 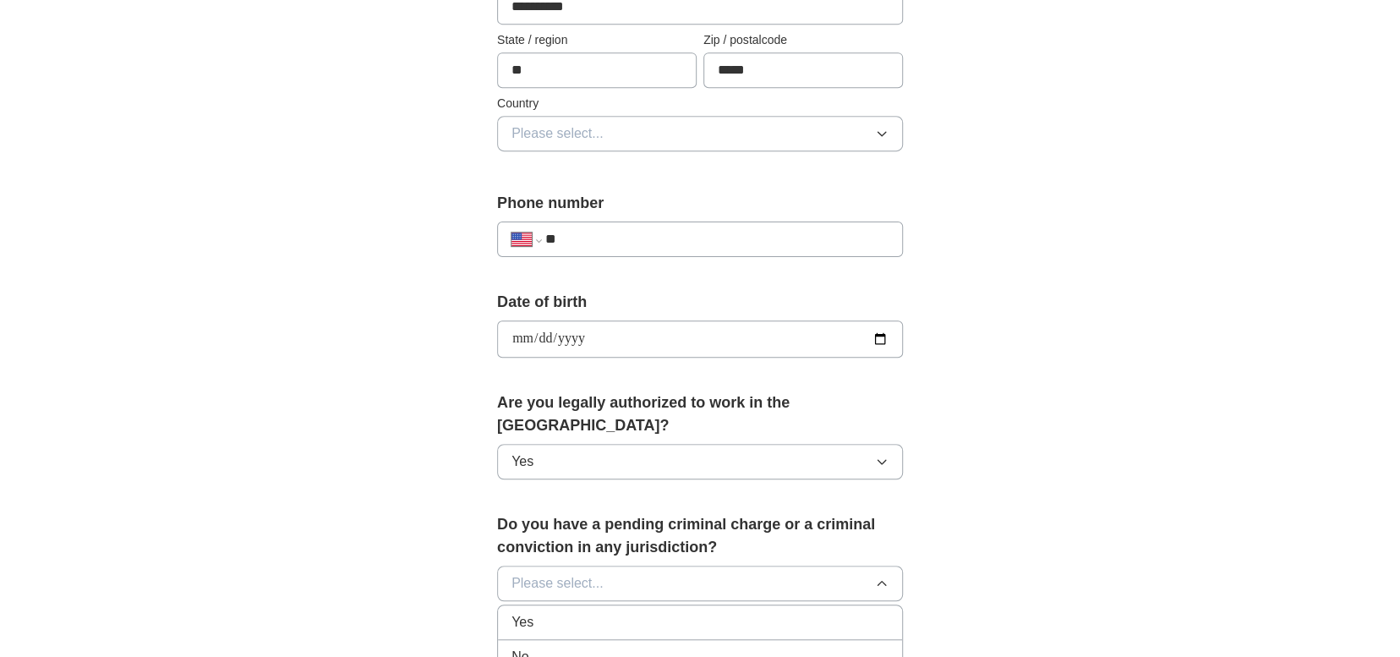 I want to click on label: Zip / postalcode, so click(x=803, y=40).